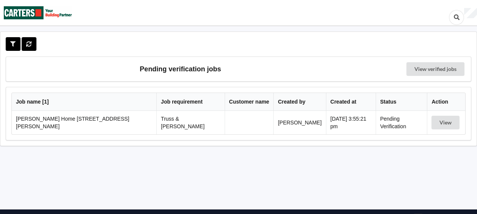  Describe the element at coordinates (38, 13) in the screenshot. I see `img: Carters` at that location.